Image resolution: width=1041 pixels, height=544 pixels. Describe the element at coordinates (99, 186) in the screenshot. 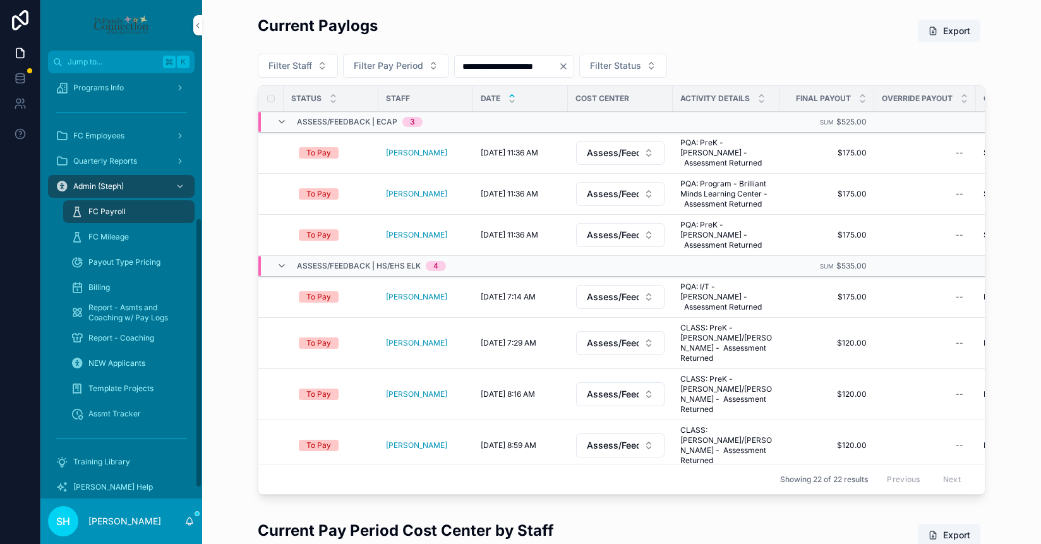

I see `span: Admin (Steph)` at that location.